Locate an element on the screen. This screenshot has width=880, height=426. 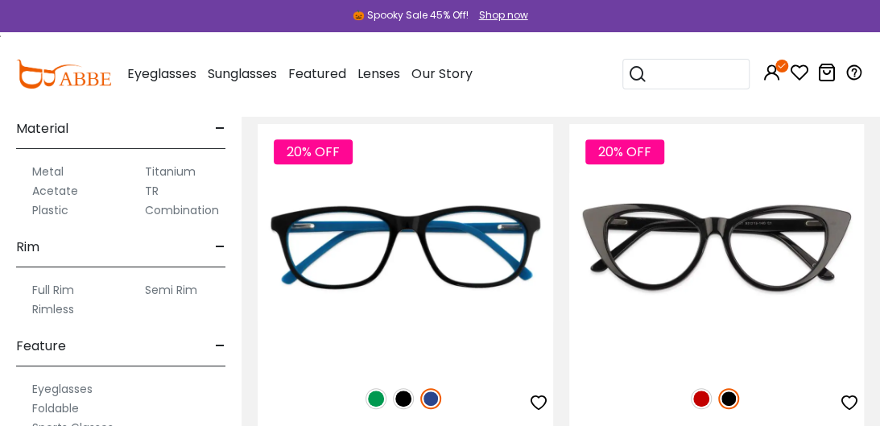
span: Eyeglasses is located at coordinates (162, 73).